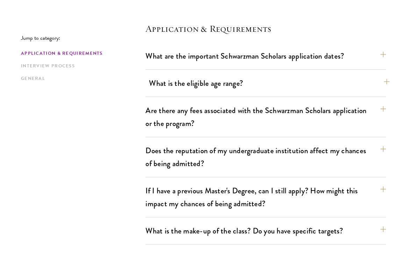 Image resolution: width=407 pixels, height=253 pixels. Describe the element at coordinates (81, 66) in the screenshot. I see `a: Interview Process` at that location.